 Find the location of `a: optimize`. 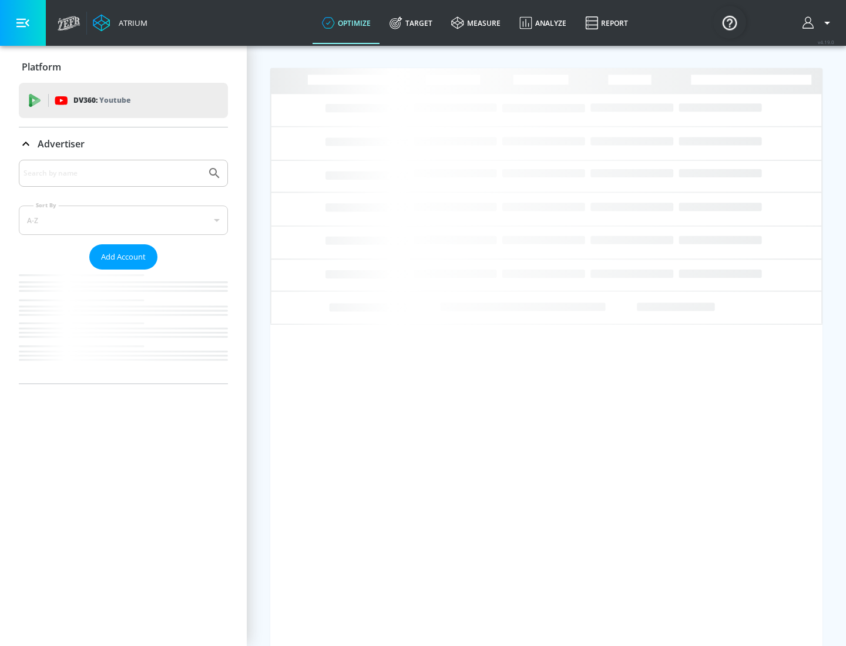

a: optimize is located at coordinates (346, 23).